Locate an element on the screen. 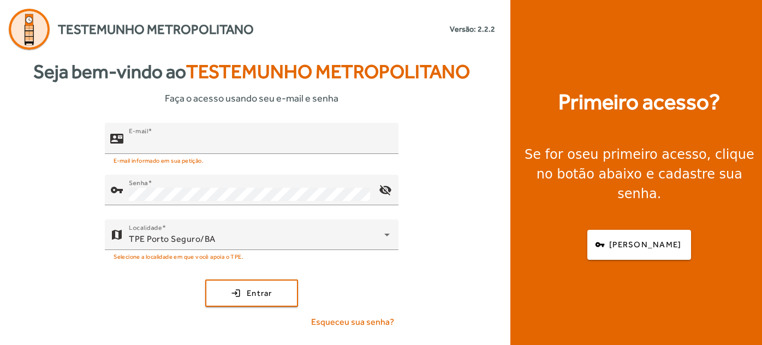 This screenshot has height=345, width=762. img: Logo Agenda is located at coordinates (29, 29).